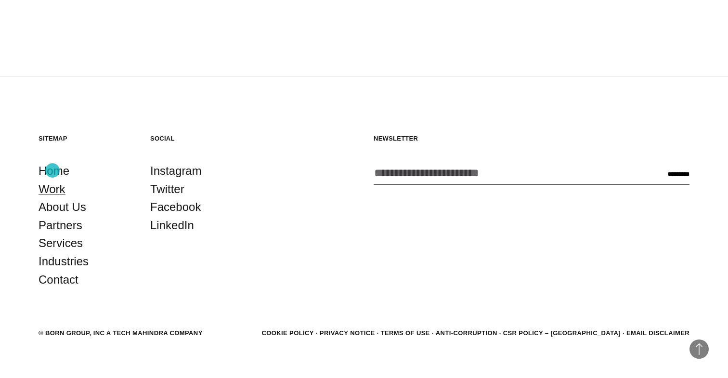 The height and width of the screenshot is (378, 728). What do you see at coordinates (58, 280) in the screenshot?
I see `a: Contact` at bounding box center [58, 280].